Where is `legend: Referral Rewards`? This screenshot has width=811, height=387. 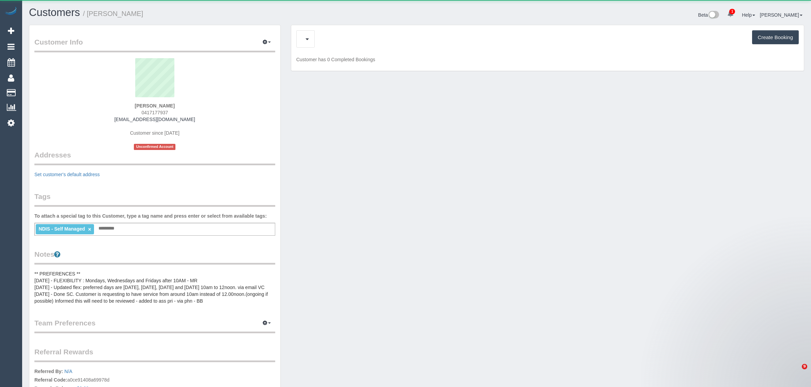
legend: Referral Rewards is located at coordinates (155, 355).